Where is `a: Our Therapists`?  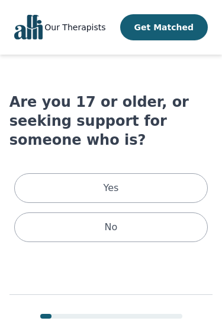 a: Our Therapists is located at coordinates (75, 27).